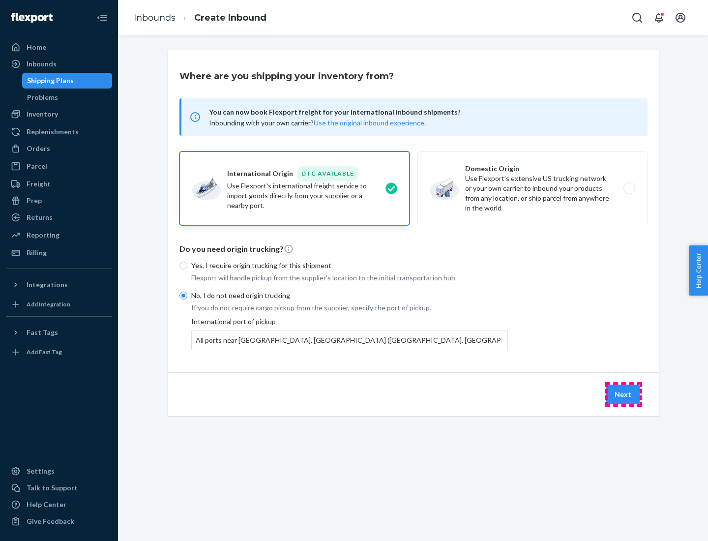 The image size is (708, 541). I want to click on div: Settings, so click(40, 471).